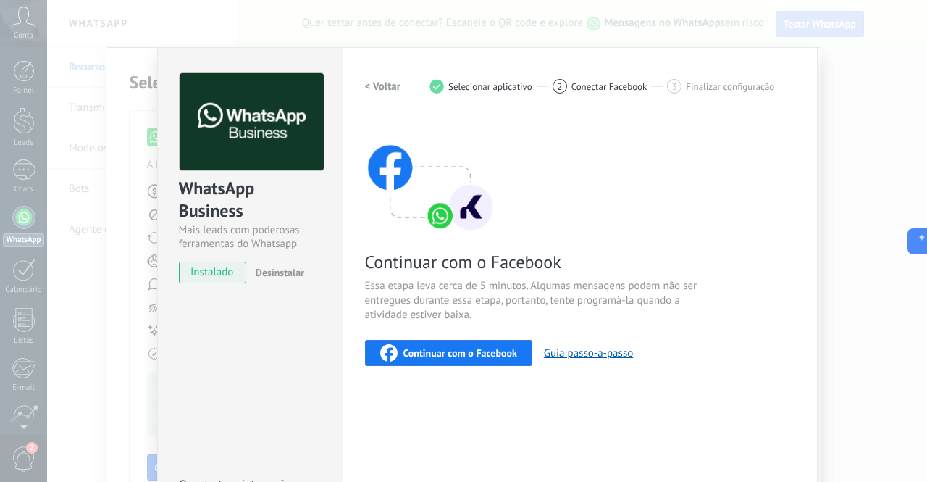 The height and width of the screenshot is (482, 927). Describe the element at coordinates (730, 86) in the screenshot. I see `span: Finalizar configuração` at that location.